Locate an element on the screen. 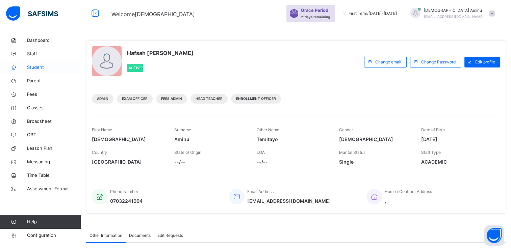 Image resolution: width=511 pixels, height=249 pixels. span: session/term information is located at coordinates (369, 13).